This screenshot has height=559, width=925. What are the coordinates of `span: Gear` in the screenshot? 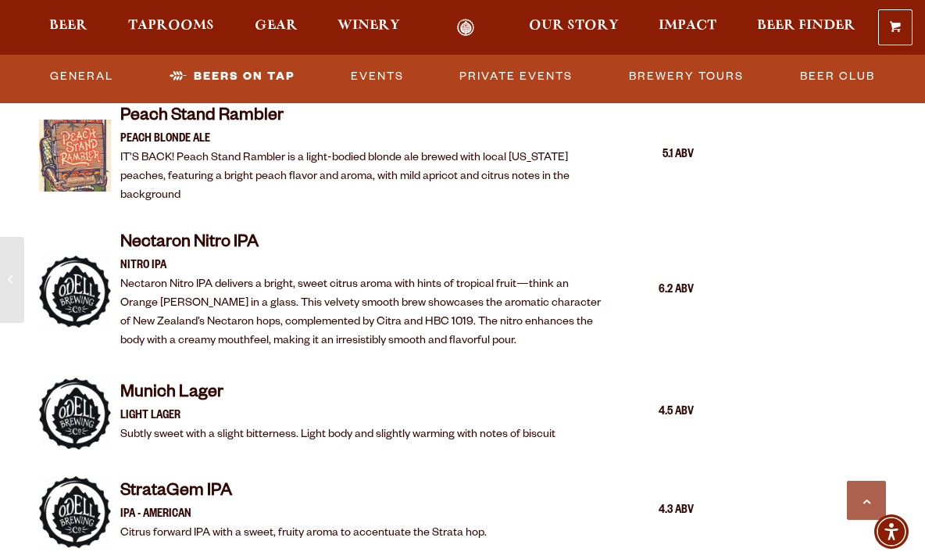 It's located at (276, 26).